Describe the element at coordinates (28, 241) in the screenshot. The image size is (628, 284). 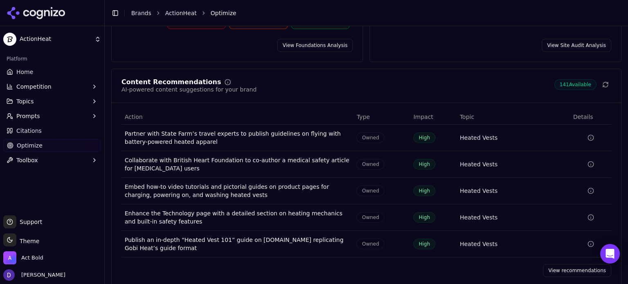
I see `span: Theme` at that location.